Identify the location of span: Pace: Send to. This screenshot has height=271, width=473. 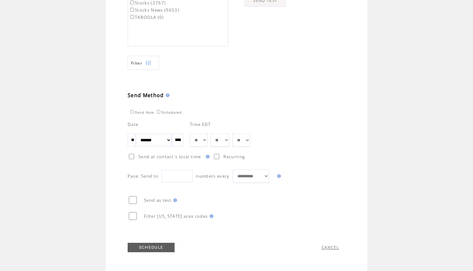
(143, 176).